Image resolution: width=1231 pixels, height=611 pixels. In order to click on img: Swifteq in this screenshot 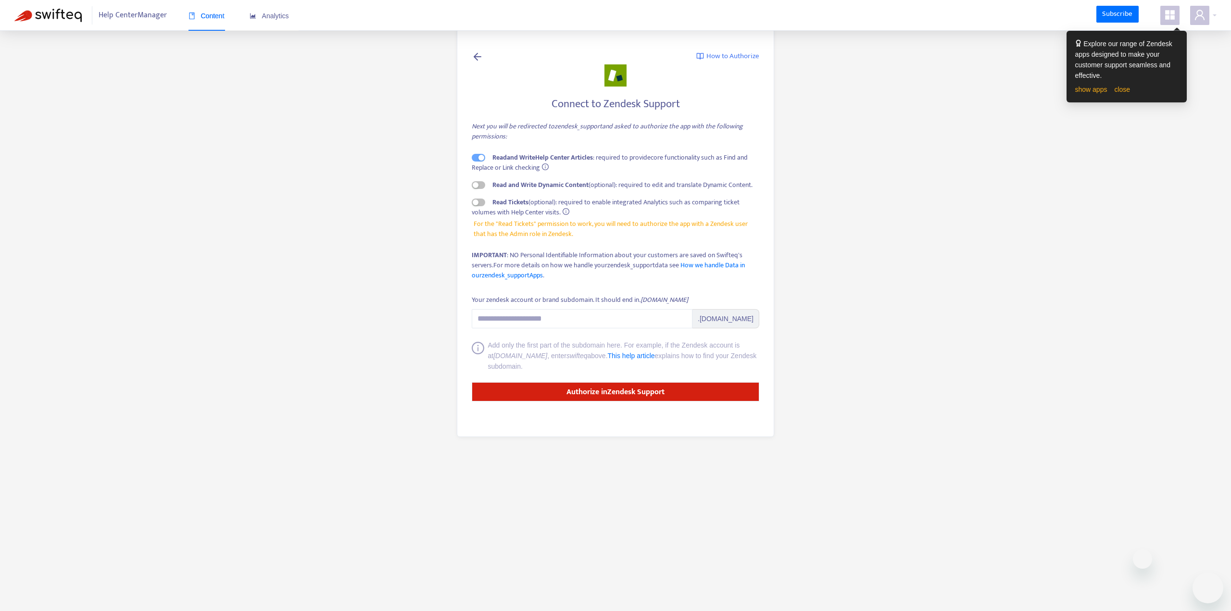, I will do `click(48, 15)`.